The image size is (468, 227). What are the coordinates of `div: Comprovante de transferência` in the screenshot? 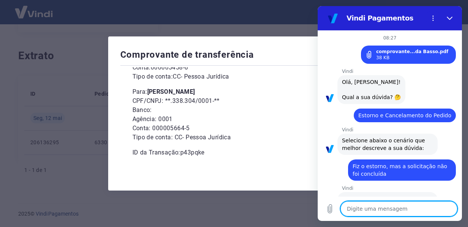 It's located at (234, 56).